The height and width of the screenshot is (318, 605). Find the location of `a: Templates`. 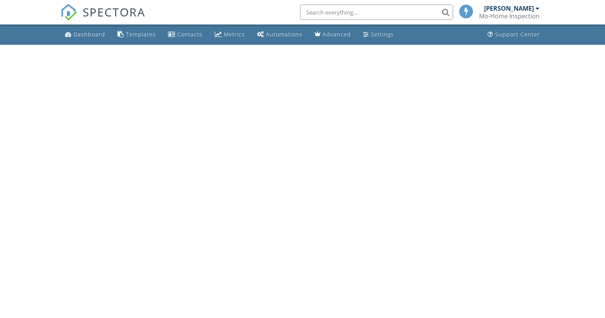

a: Templates is located at coordinates (137, 34).